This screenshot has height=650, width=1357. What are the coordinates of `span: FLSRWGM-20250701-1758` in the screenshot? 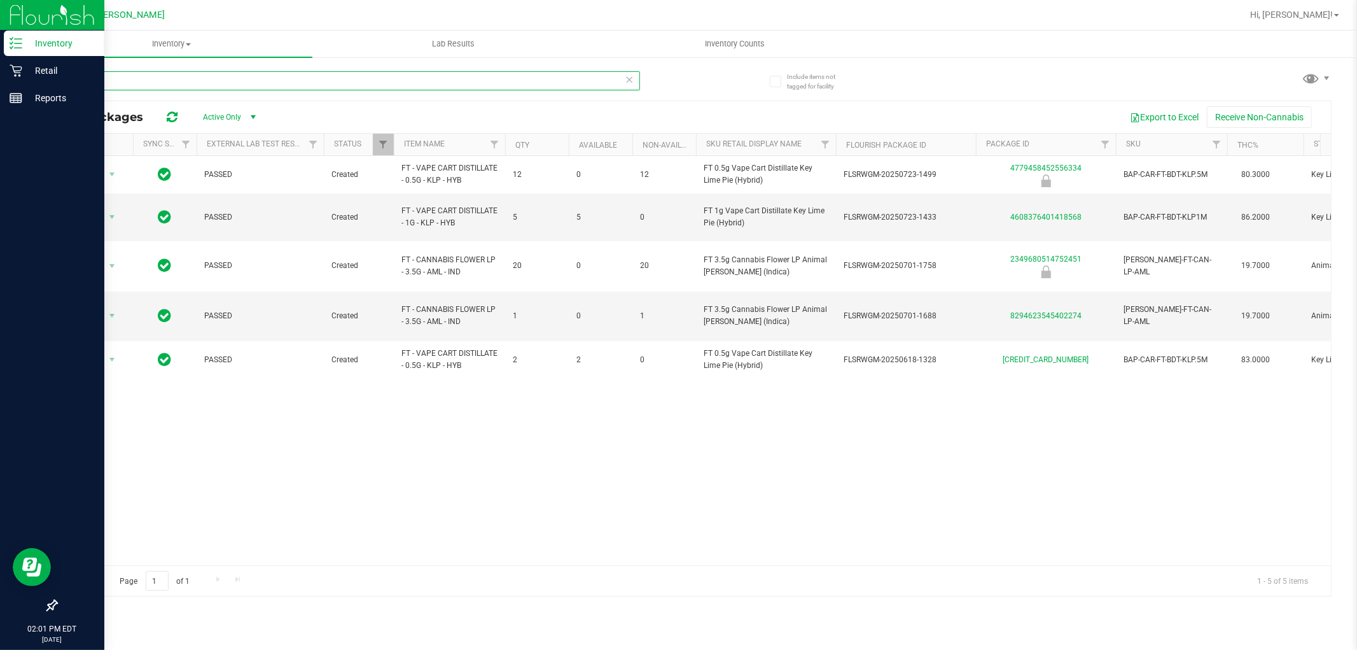 It's located at (906, 265).